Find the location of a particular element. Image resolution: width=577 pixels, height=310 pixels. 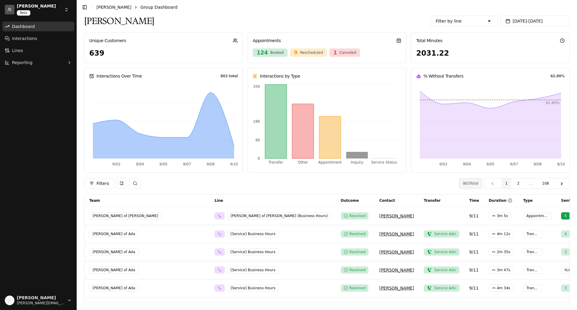

p: 863 total is located at coordinates (229, 76).